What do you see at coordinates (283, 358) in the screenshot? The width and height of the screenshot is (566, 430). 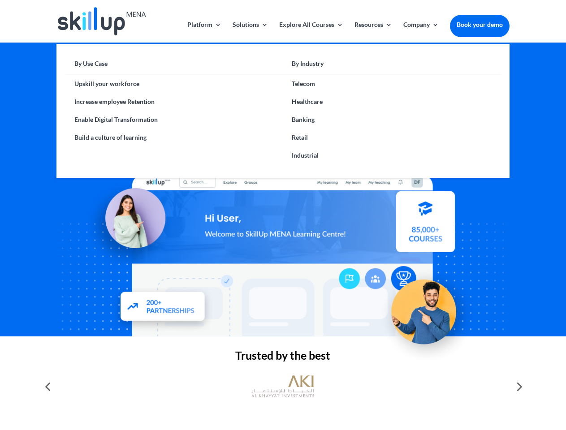 I see `h2: Trusted by the best` at bounding box center [283, 358].